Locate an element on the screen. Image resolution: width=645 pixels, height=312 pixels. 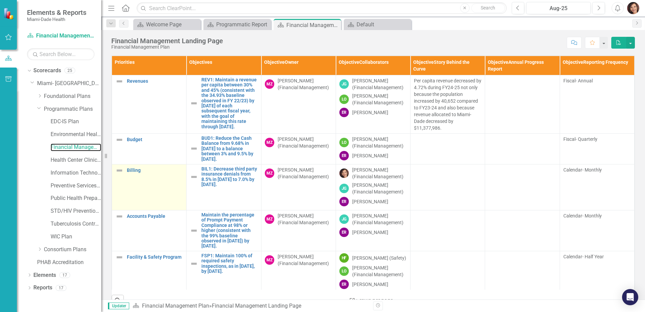
div: HF is located at coordinates (344, 258).